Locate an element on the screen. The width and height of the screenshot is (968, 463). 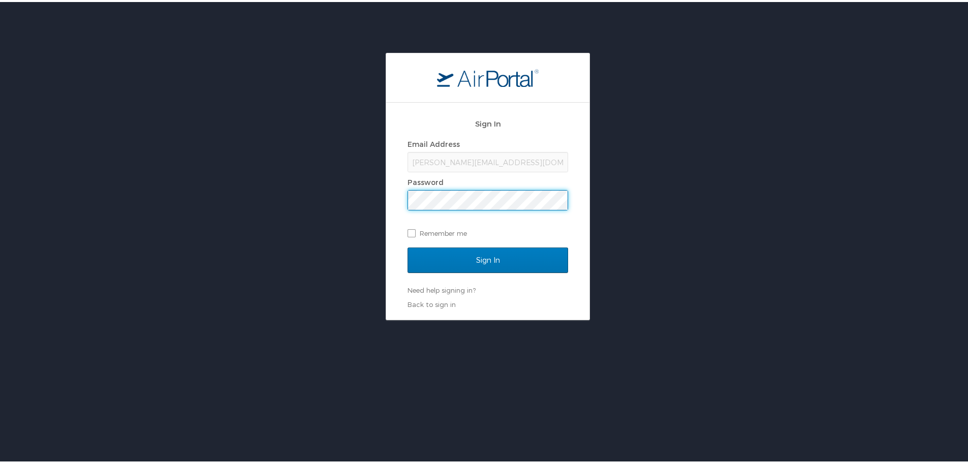
label: Email Address is located at coordinates (434, 142).